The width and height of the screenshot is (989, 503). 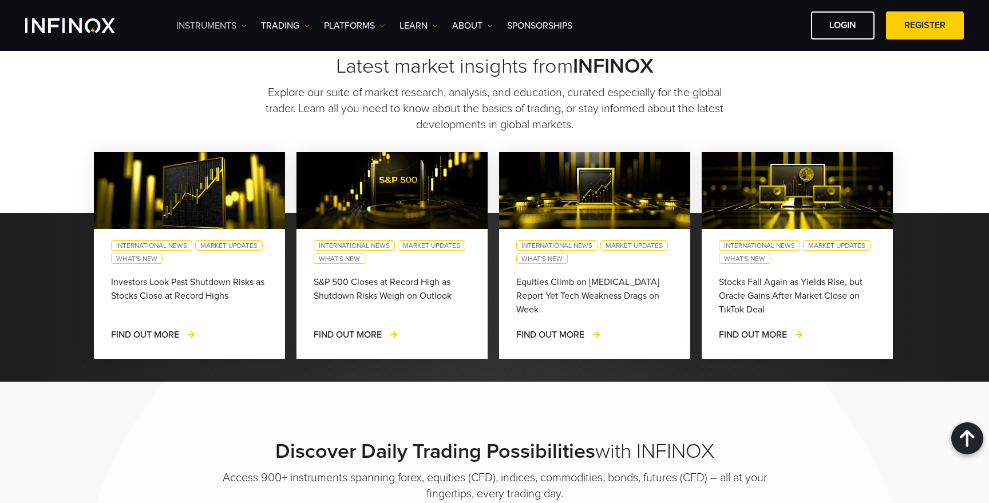 What do you see at coordinates (843, 25) in the screenshot?
I see `a: LOGIN` at bounding box center [843, 25].